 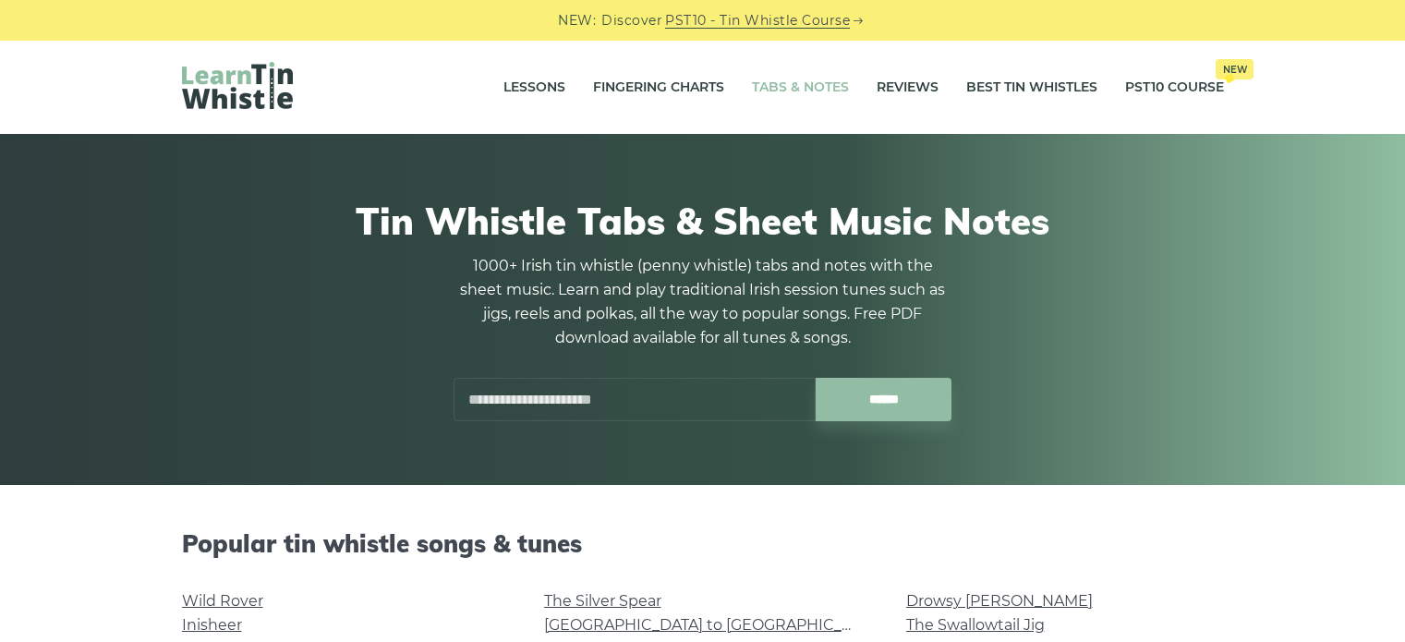 I want to click on a: Lessons, so click(x=534, y=88).